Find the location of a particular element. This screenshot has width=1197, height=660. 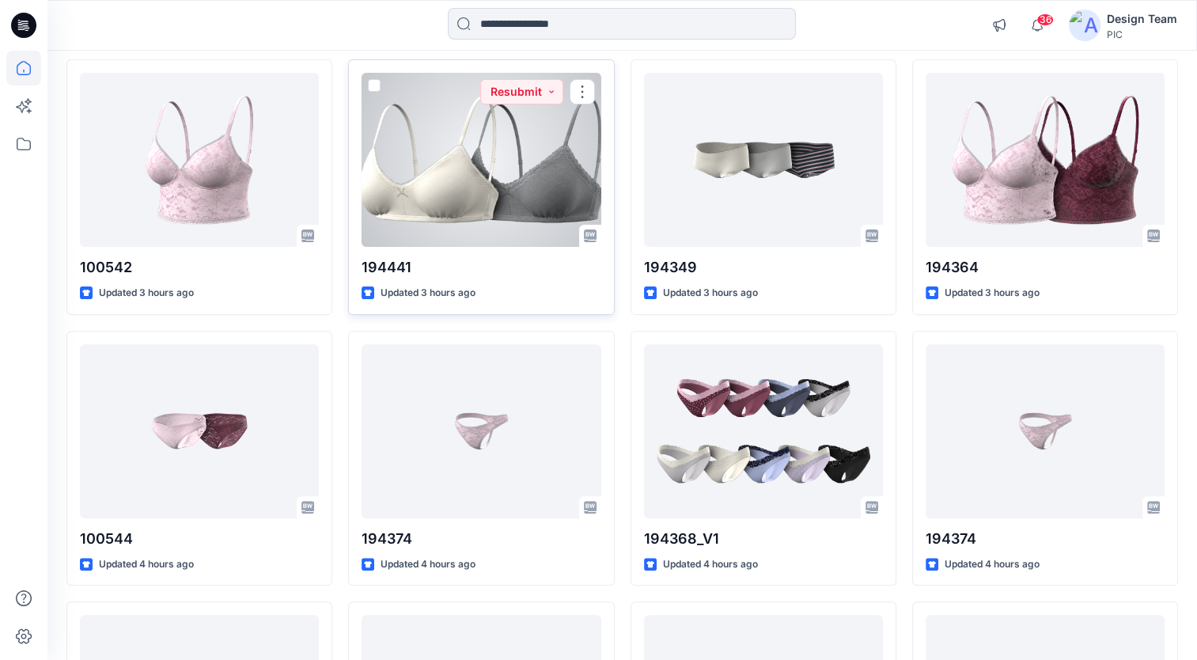

p: 194368_V1 is located at coordinates (764, 539).